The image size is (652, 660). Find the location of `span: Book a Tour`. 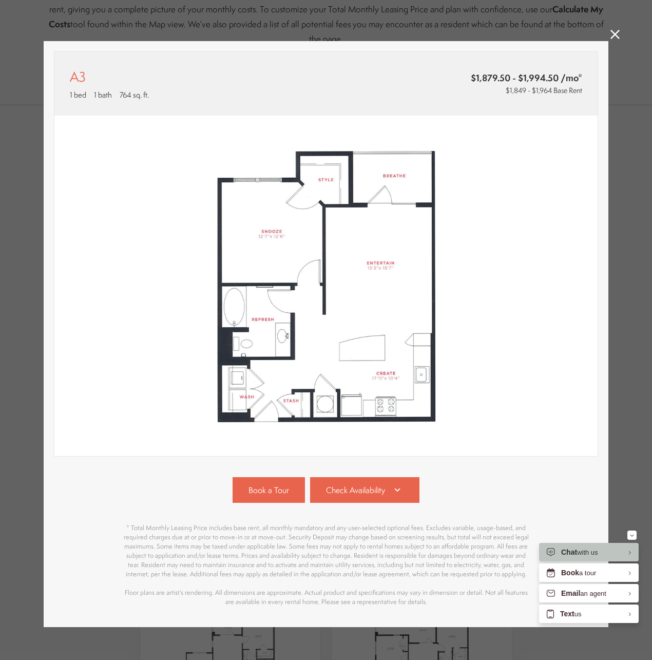

span: Book a Tour is located at coordinates (269, 490).